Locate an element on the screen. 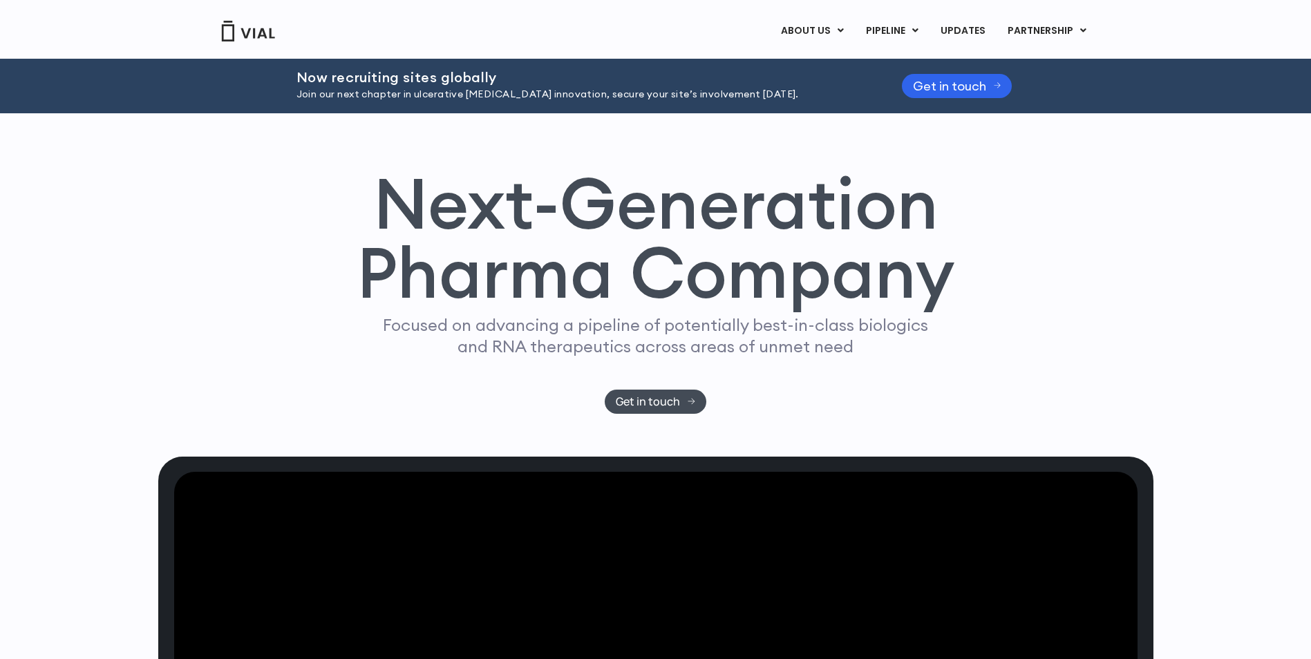 This screenshot has width=1311, height=659. a: PIPELINEMenu Toggle is located at coordinates (892, 31).